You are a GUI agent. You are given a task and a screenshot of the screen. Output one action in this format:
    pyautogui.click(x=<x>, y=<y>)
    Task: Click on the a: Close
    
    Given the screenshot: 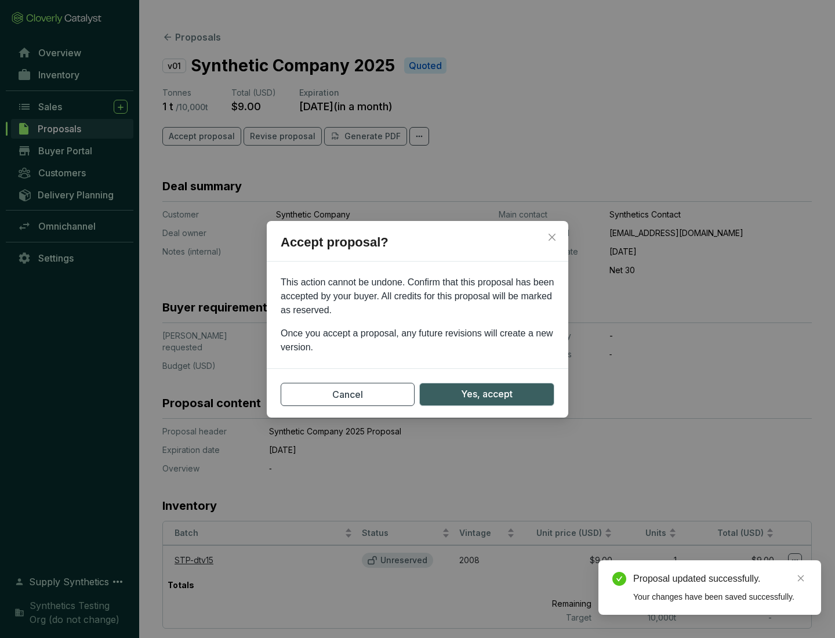 What is the action you would take?
    pyautogui.click(x=801, y=578)
    